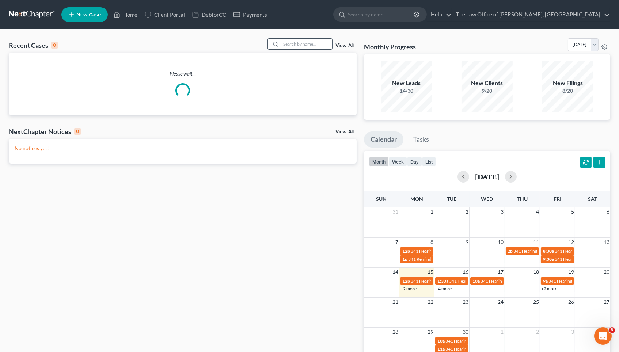 This screenshot has width=619, height=352. I want to click on div: 14/30, so click(406, 91).